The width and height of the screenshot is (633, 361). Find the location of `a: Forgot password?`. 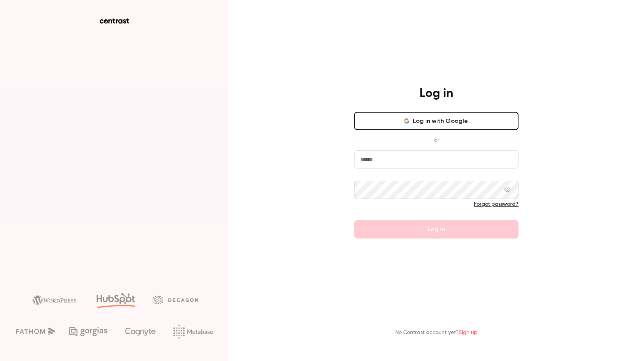

a: Forgot password? is located at coordinates (496, 204).